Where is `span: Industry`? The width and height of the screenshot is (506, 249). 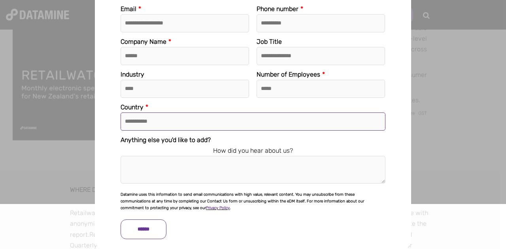 span: Industry is located at coordinates (132, 74).